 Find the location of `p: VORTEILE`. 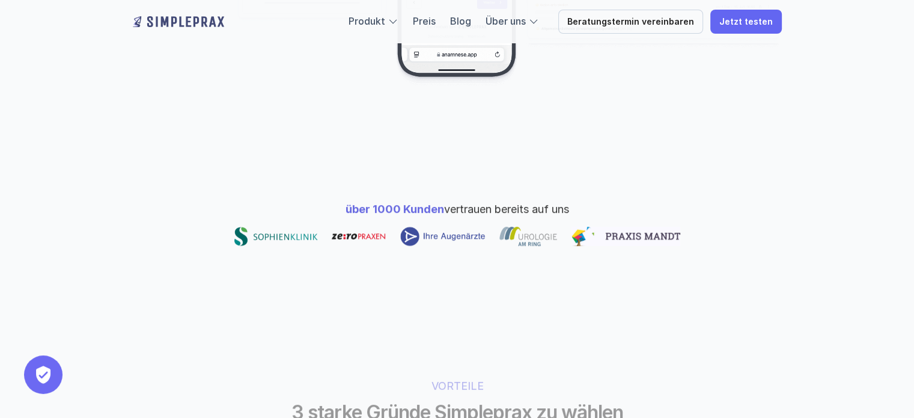

p: VORTEILE is located at coordinates (457, 385).